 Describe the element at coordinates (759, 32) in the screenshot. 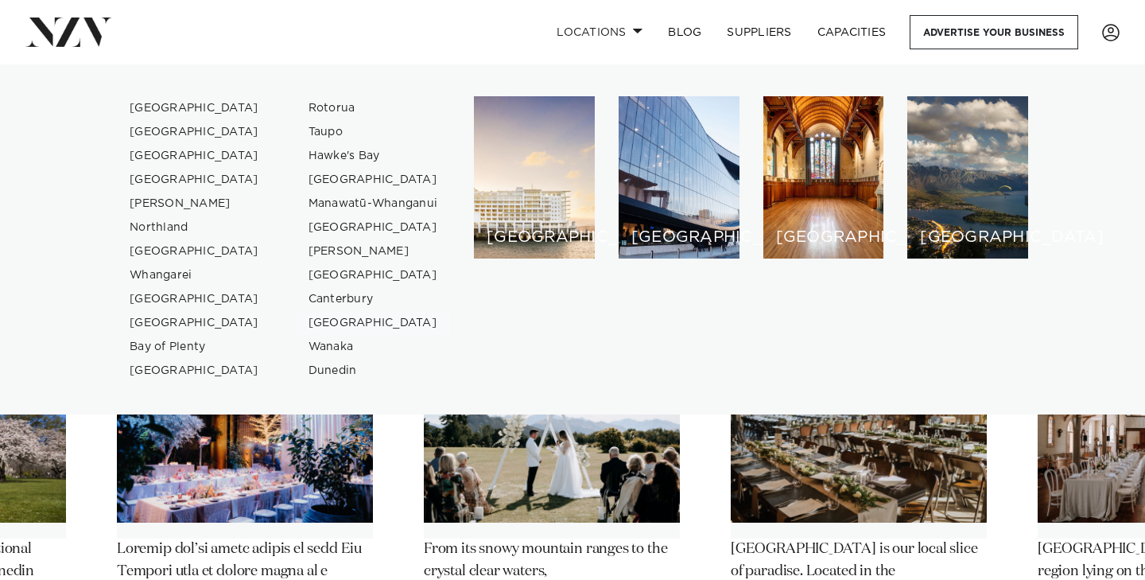

I see `a: SUPPLIERS` at that location.